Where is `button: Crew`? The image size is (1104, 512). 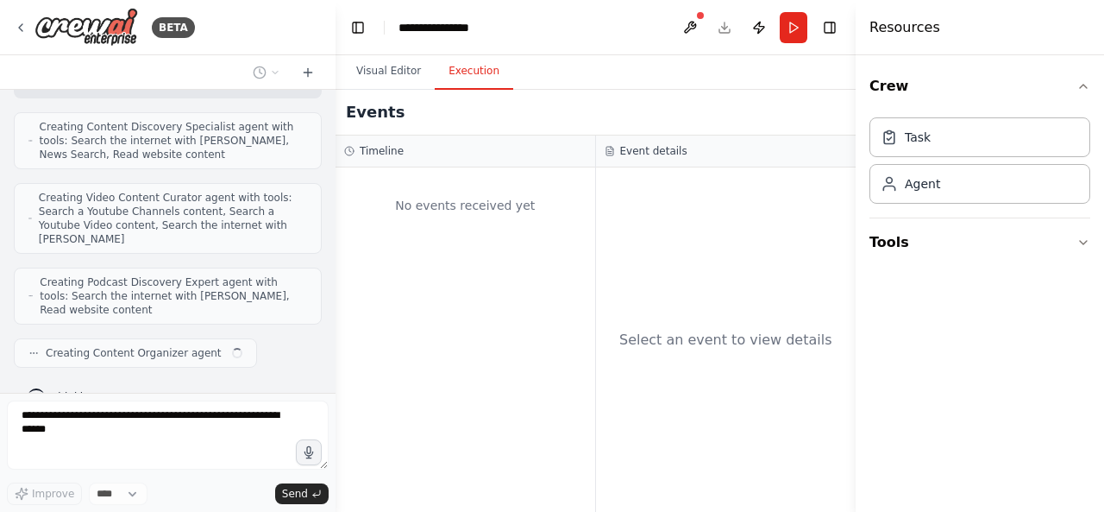
button: Crew is located at coordinates (980, 86).